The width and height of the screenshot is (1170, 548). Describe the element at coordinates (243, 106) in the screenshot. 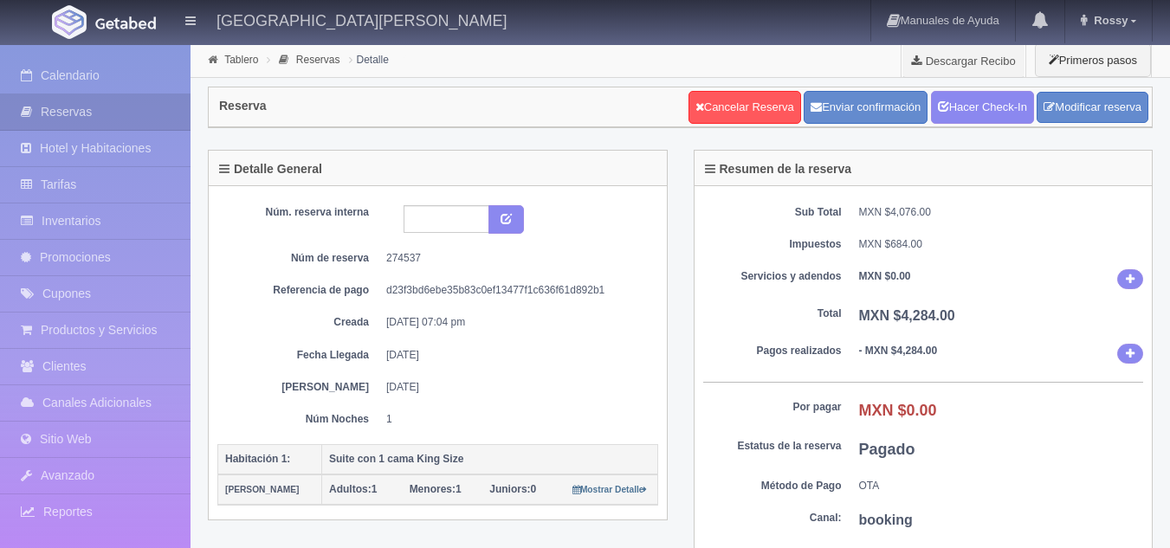

I see `h4: Reserva` at that location.